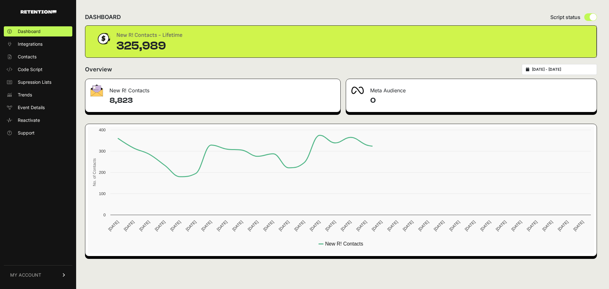  What do you see at coordinates (102, 172) in the screenshot?
I see `text: 200` at bounding box center [102, 172].